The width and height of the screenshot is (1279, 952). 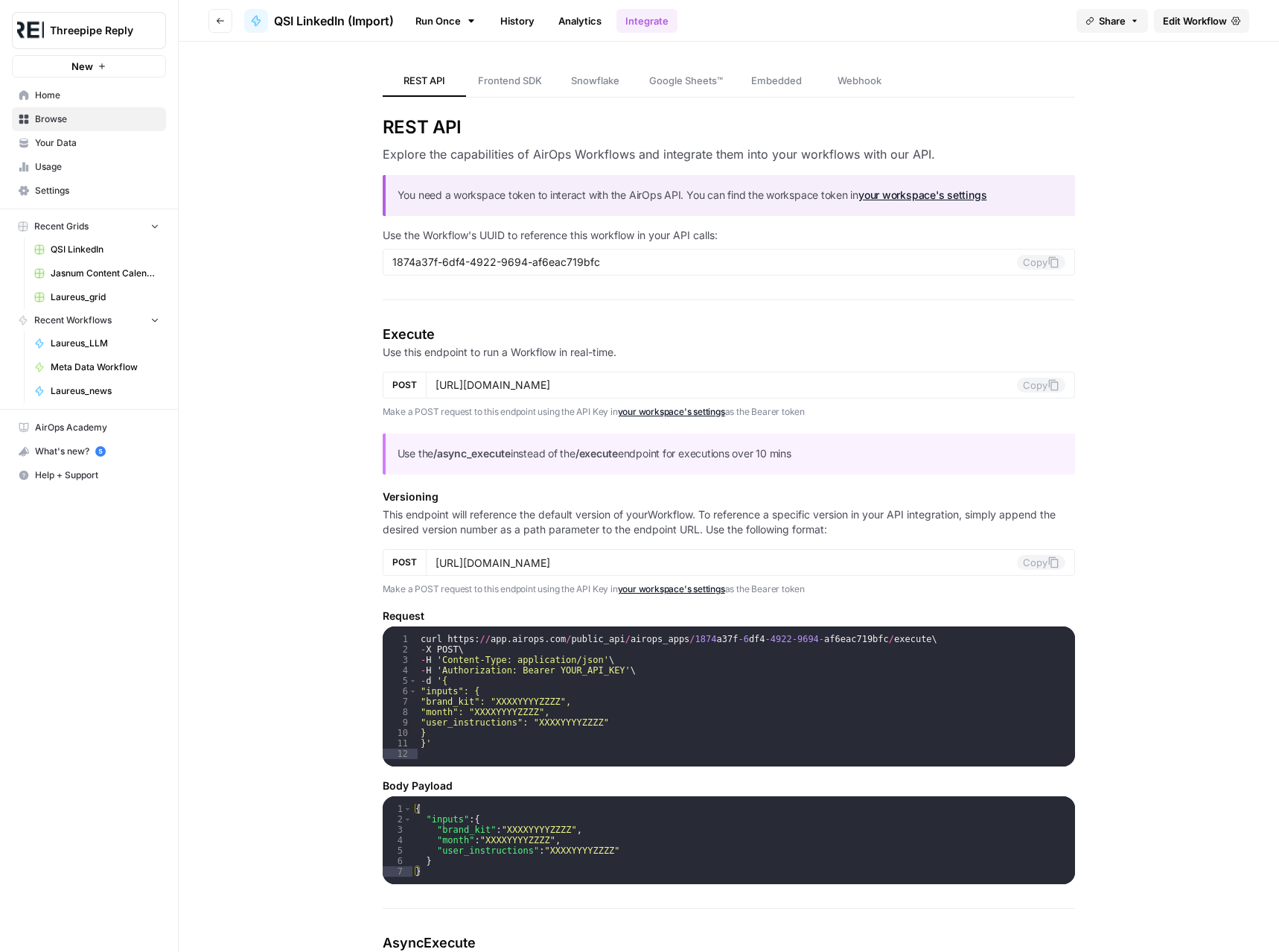 What do you see at coordinates (731, 195) in the screenshot?
I see `p: You need a workspace token to interact with the AirOps API. You can find the workspace token in` at bounding box center [731, 195].